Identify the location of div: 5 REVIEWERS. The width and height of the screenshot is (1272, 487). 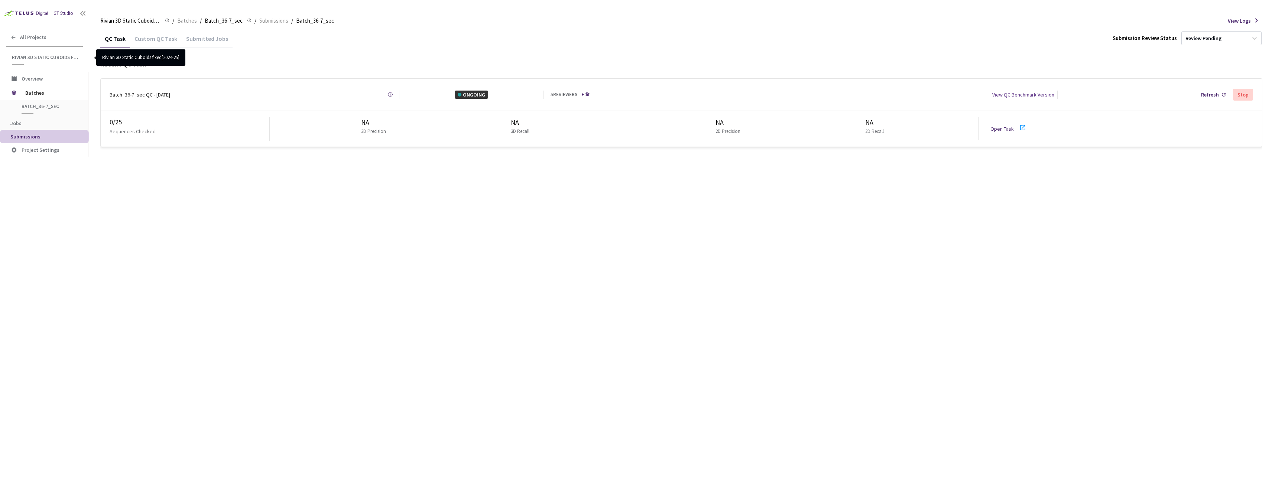
(564, 95).